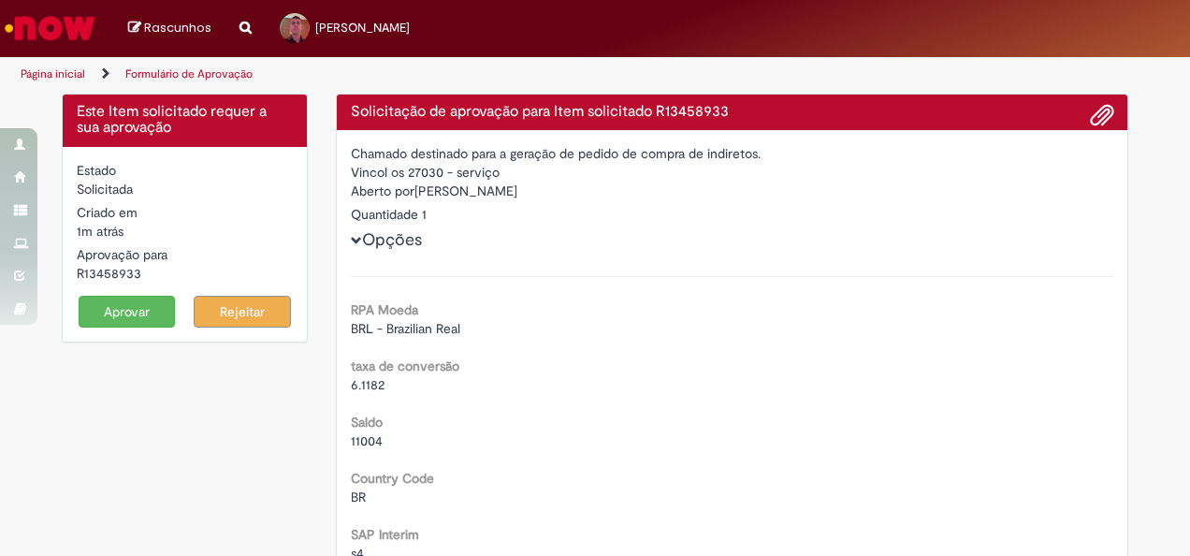 Image resolution: width=1190 pixels, height=556 pixels. I want to click on img: ServiceNow, so click(50, 28).